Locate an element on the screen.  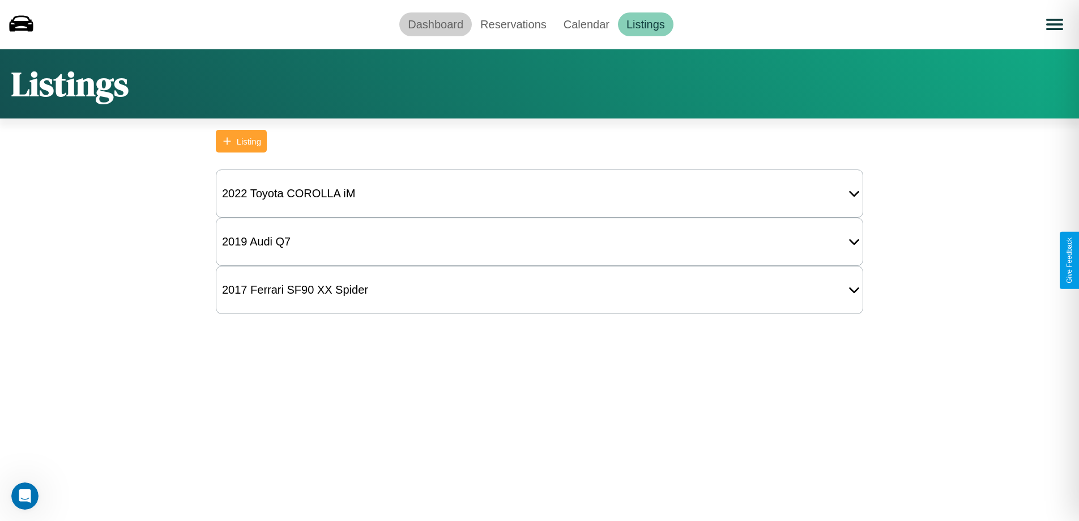
div: Give Feedback is located at coordinates (1070, 260).